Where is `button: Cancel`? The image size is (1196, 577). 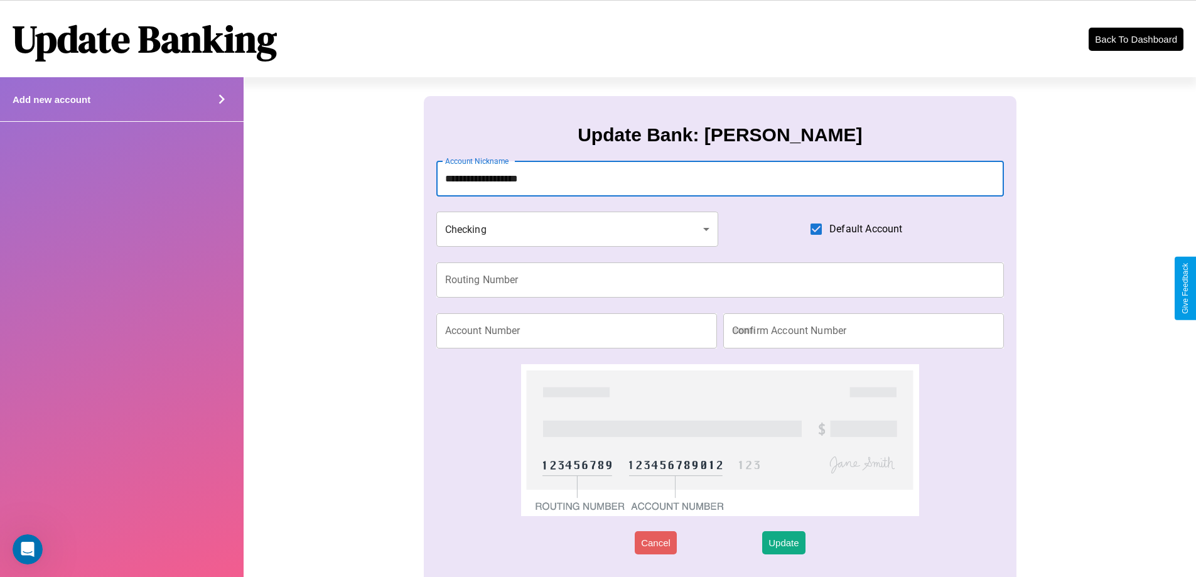 button: Cancel is located at coordinates (655, 542).